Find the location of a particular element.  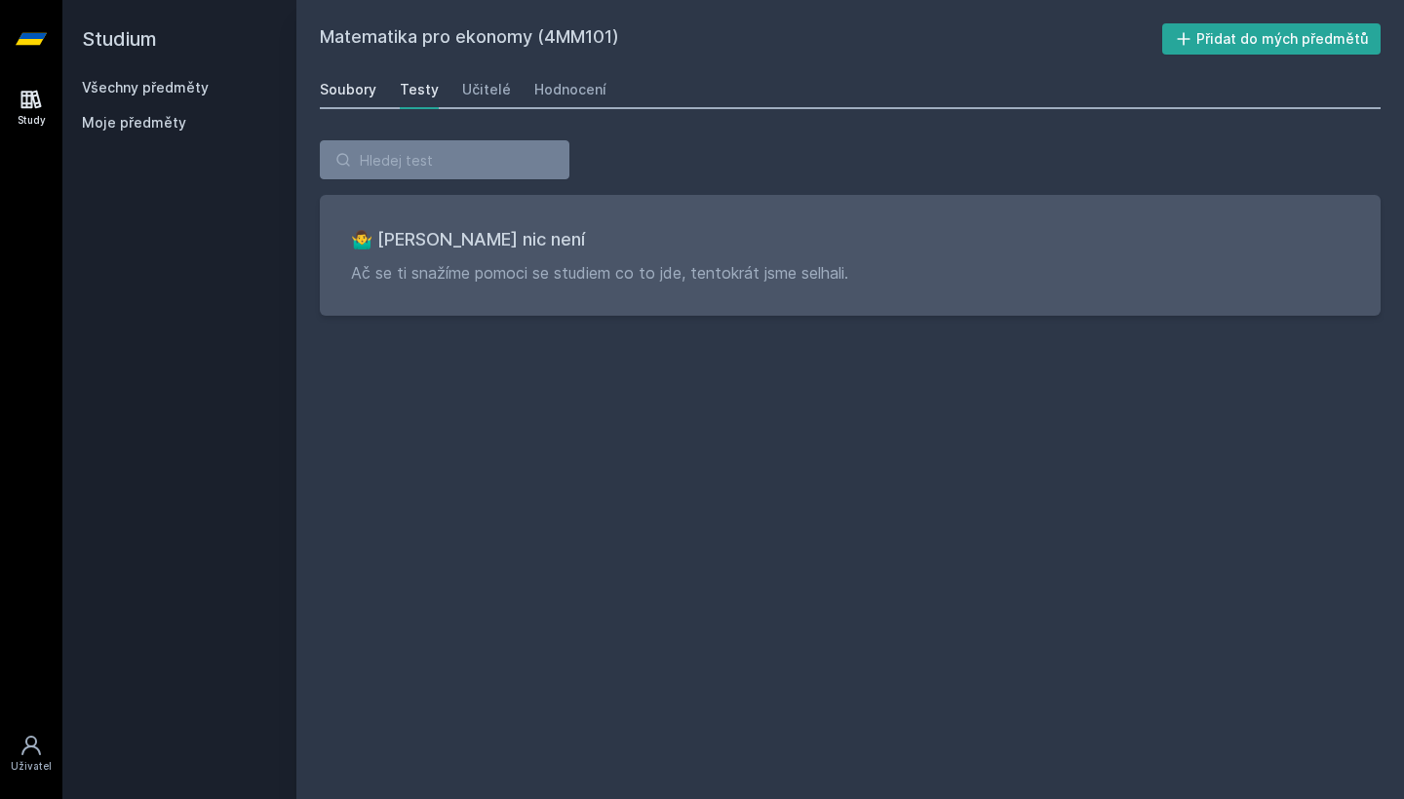

div: Uživatel is located at coordinates (31, 766).